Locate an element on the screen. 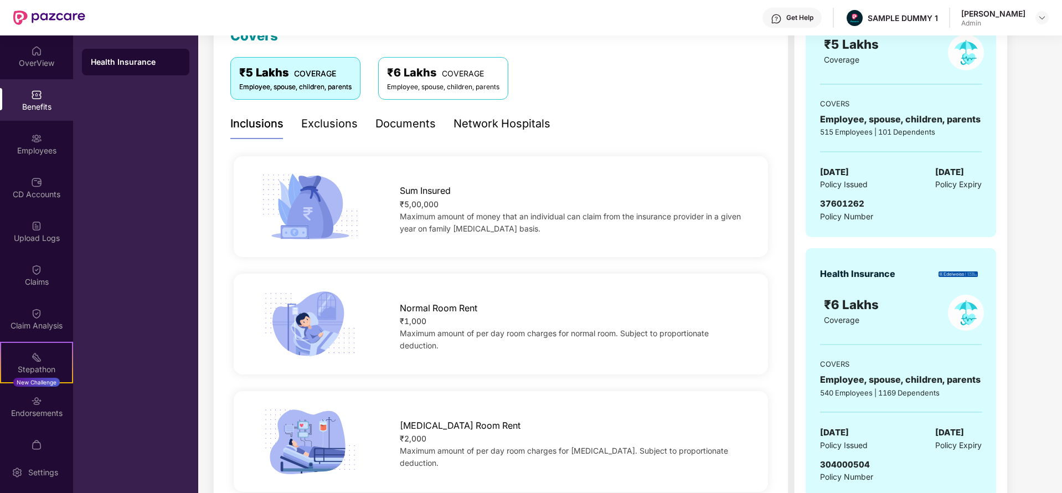  img: svg+xml;base64,PHN2ZyBpZD0iSGVscC0zMngzMiIgeG1sbnM9Imh0dHA6Ly93d3cudzMub3JnLzIwMDAvc3ZnIiB3aWR0aD... is located at coordinates (776, 19).